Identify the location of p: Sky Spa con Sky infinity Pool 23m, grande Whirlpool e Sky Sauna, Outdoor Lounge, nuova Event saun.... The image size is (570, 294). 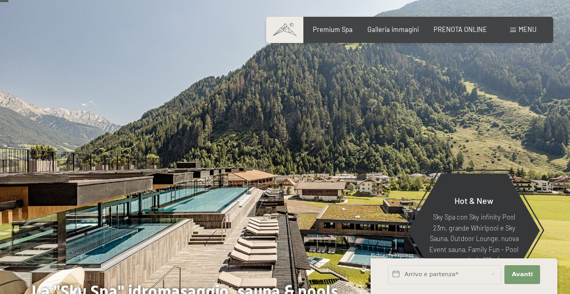
(474, 239).